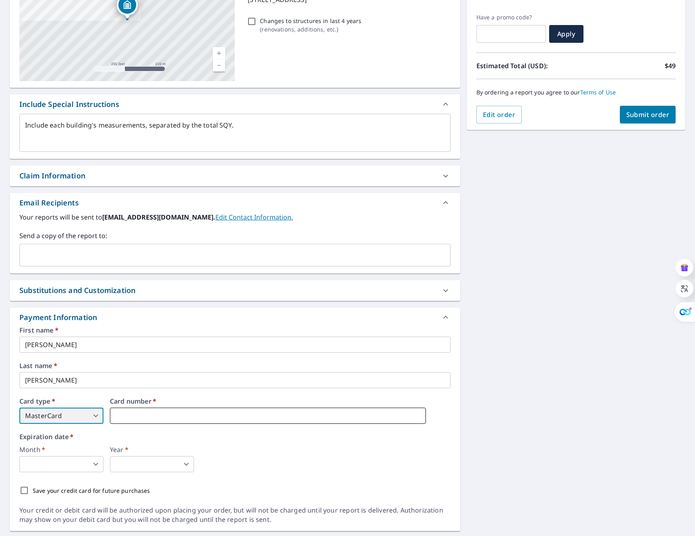 Image resolution: width=695 pixels, height=536 pixels. Describe the element at coordinates (566, 34) in the screenshot. I see `button: Apply` at that location.